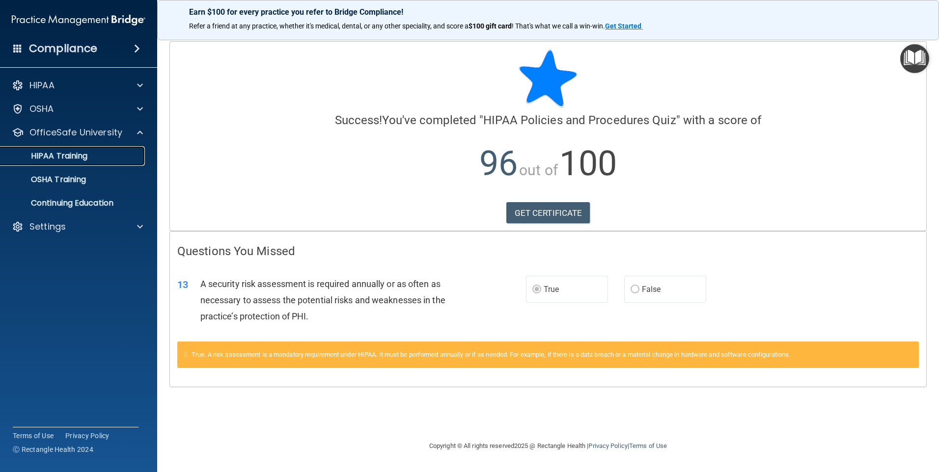 The image size is (939, 472). What do you see at coordinates (624, 26) in the screenshot?
I see `a: Get Started` at bounding box center [624, 26].